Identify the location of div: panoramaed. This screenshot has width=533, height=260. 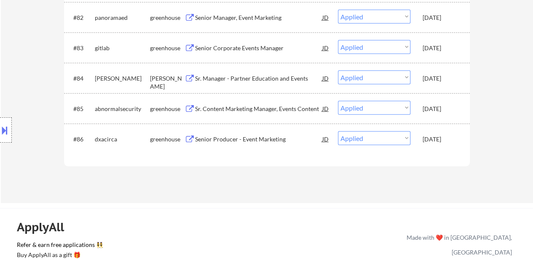
(122, 18).